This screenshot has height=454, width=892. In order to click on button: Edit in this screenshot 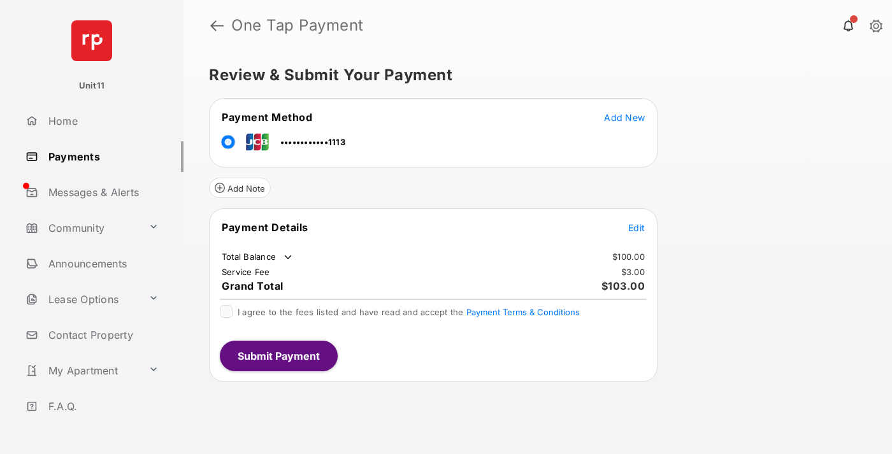, I will do `click(636, 227)`.